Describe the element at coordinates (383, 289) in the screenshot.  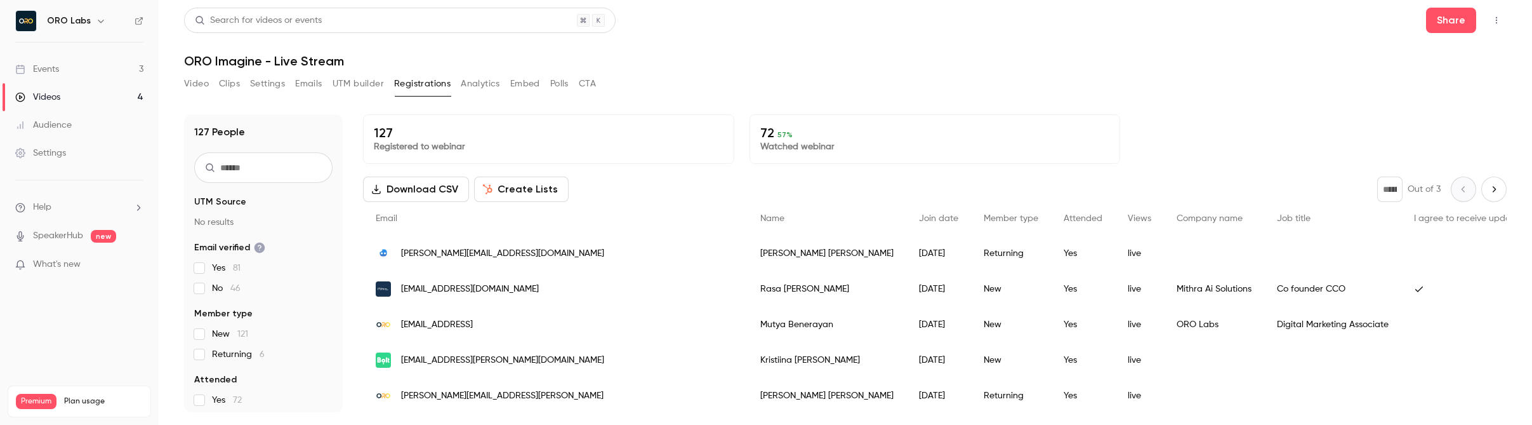
I see `img: mithra-ai.com` at that location.